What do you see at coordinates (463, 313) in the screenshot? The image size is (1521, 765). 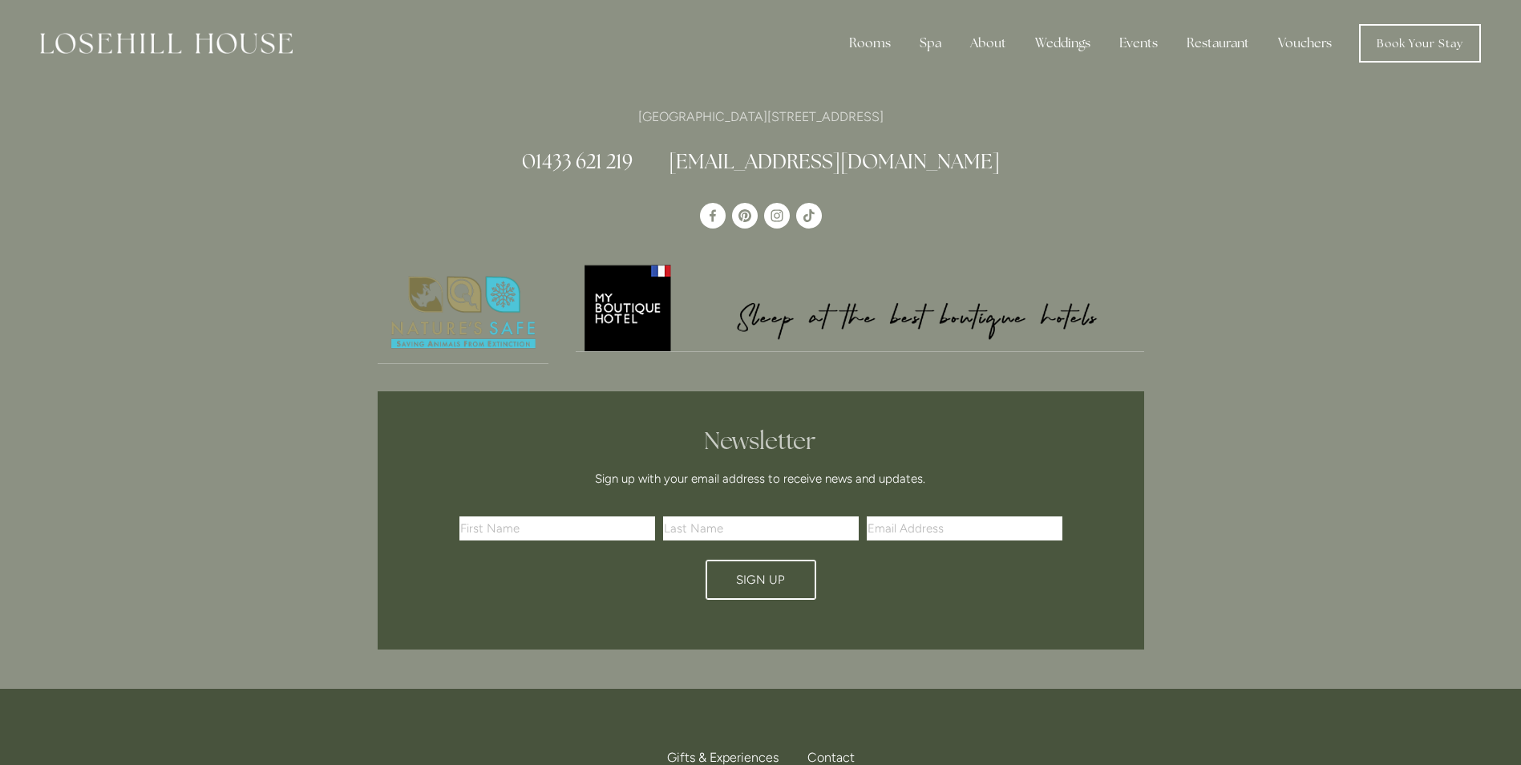 I see `img: Nature's Safe - Logo` at bounding box center [463, 313].